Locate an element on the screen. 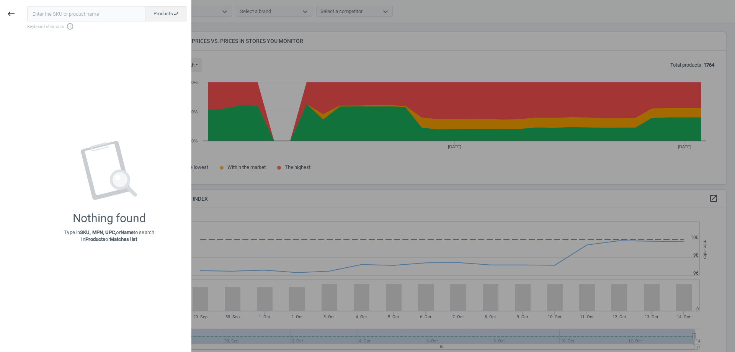  strong: Matches list is located at coordinates (123, 239).